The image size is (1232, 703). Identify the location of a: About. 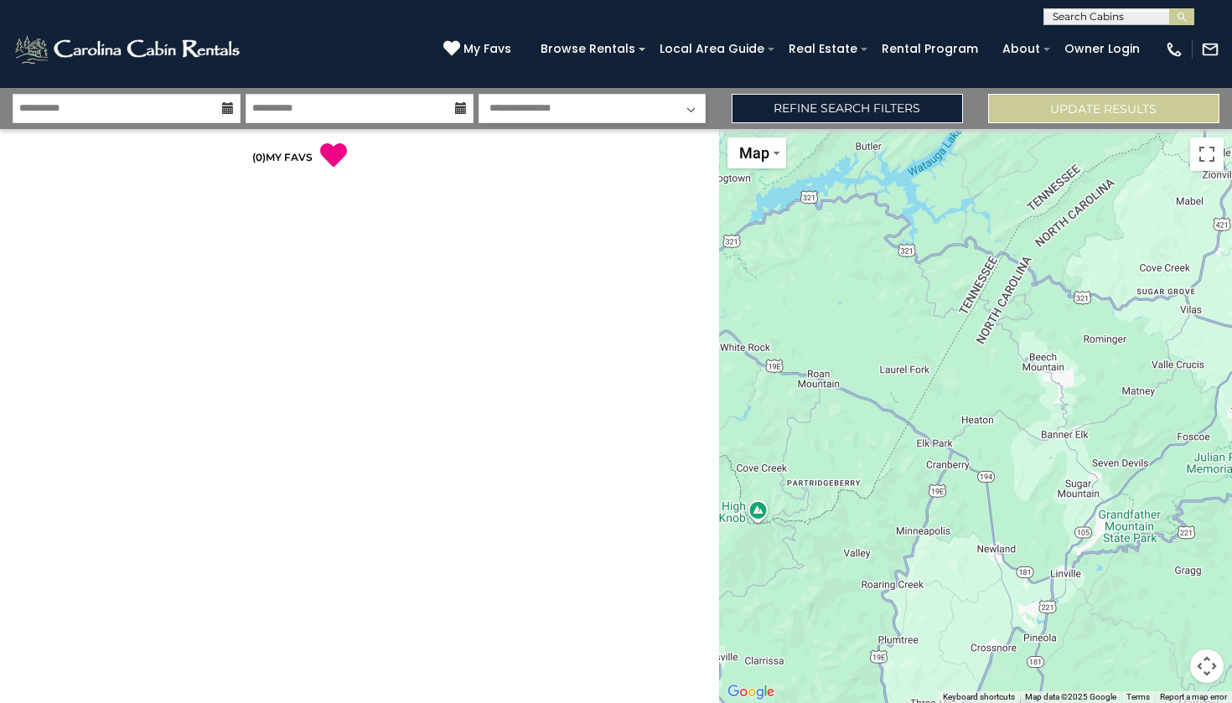
(1021, 49).